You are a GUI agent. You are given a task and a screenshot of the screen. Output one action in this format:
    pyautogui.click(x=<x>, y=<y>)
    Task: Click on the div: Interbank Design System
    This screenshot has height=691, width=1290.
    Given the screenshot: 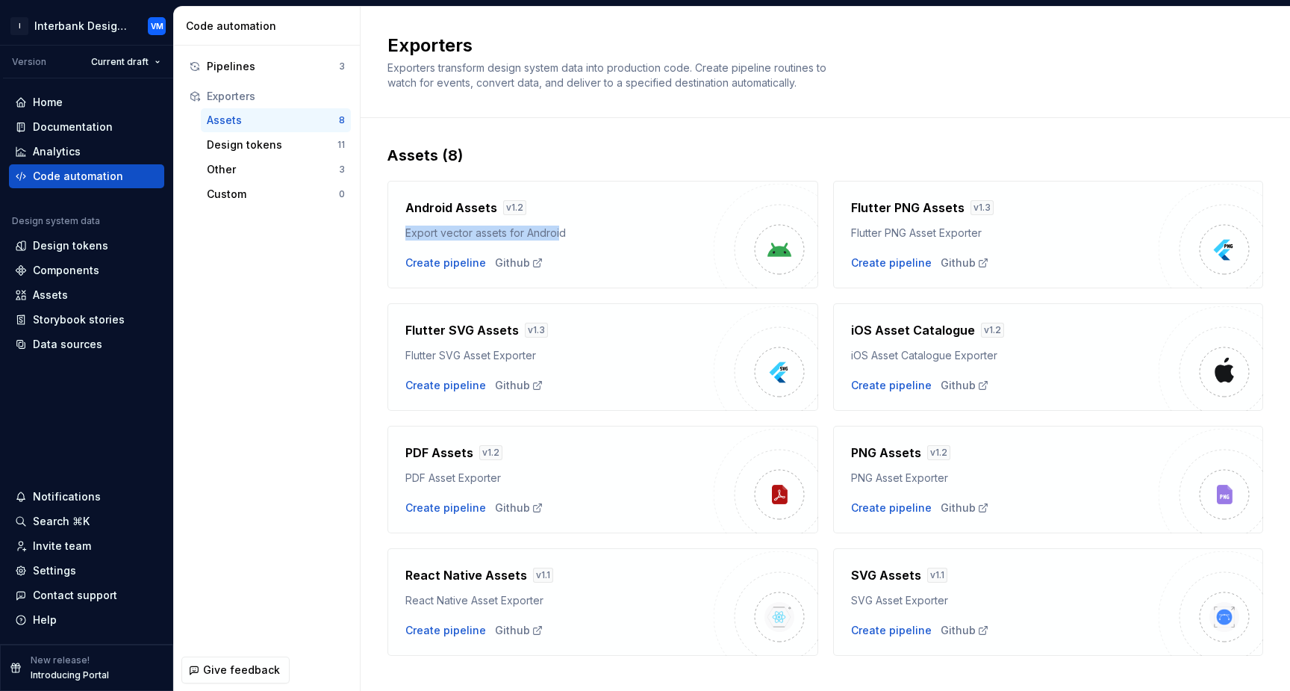 What is the action you would take?
    pyautogui.click(x=82, y=26)
    